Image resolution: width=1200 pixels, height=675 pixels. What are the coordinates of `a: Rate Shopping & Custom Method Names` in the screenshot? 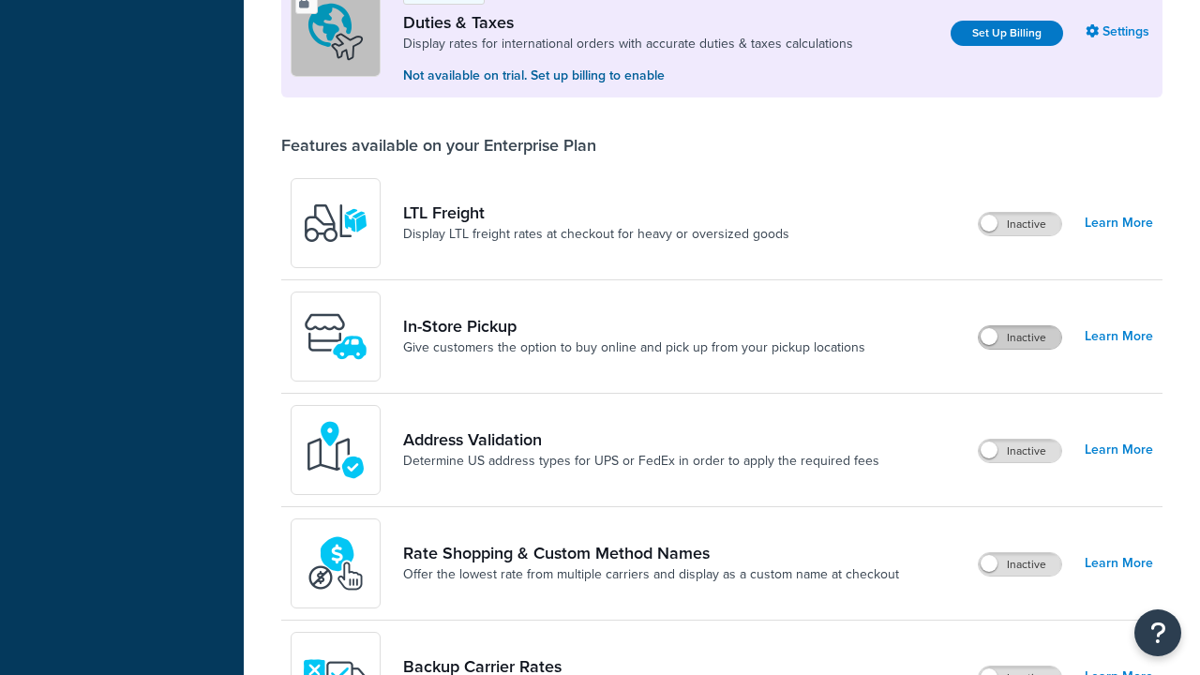 It's located at (651, 553).